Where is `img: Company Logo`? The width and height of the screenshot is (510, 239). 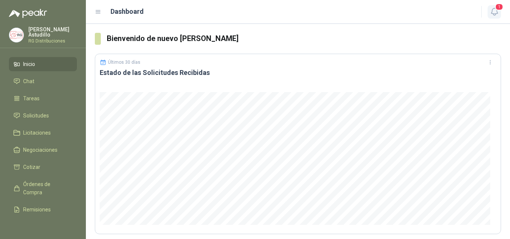
img: Company Logo is located at coordinates (16, 35).